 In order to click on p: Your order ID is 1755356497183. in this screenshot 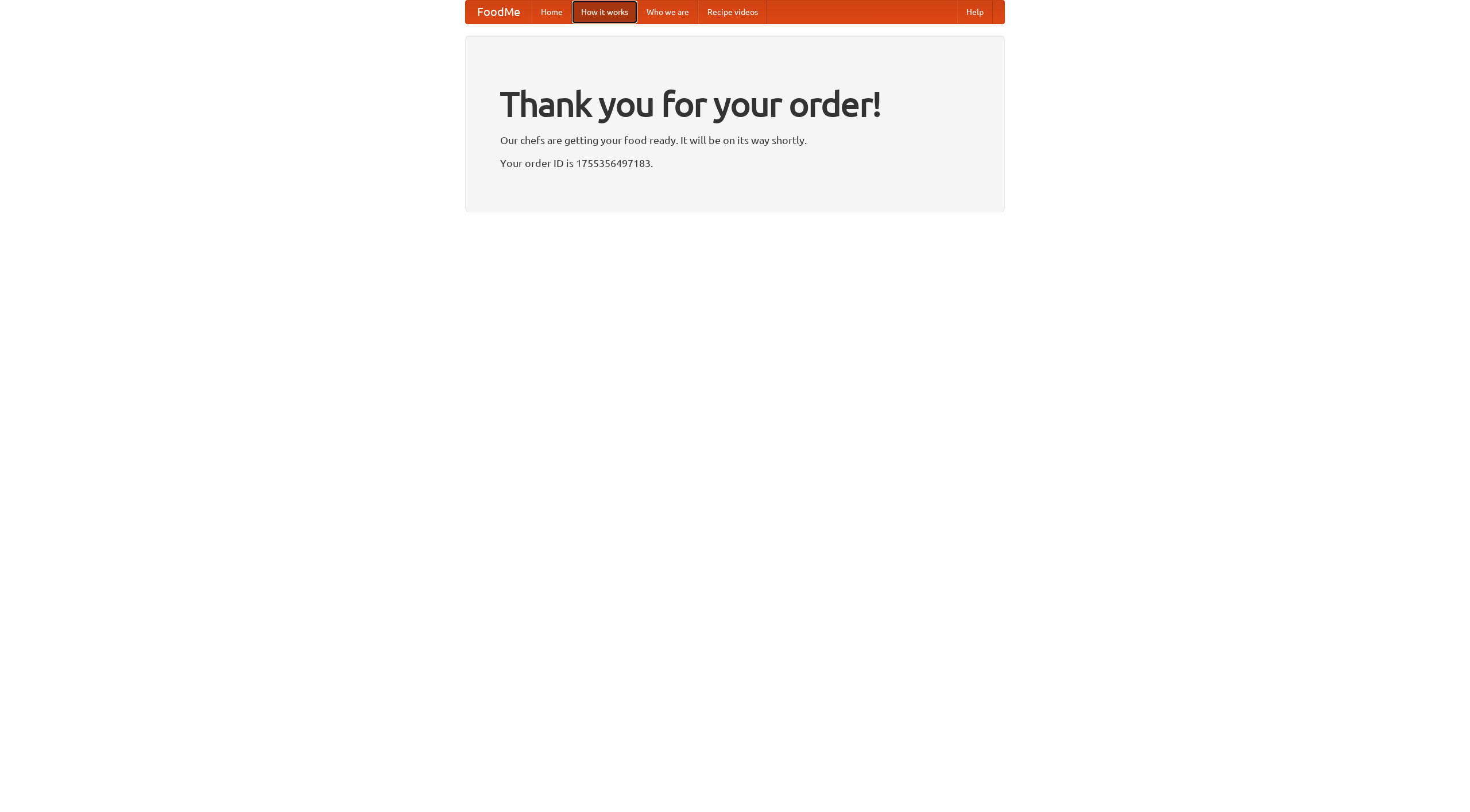, I will do `click(735, 163)`.